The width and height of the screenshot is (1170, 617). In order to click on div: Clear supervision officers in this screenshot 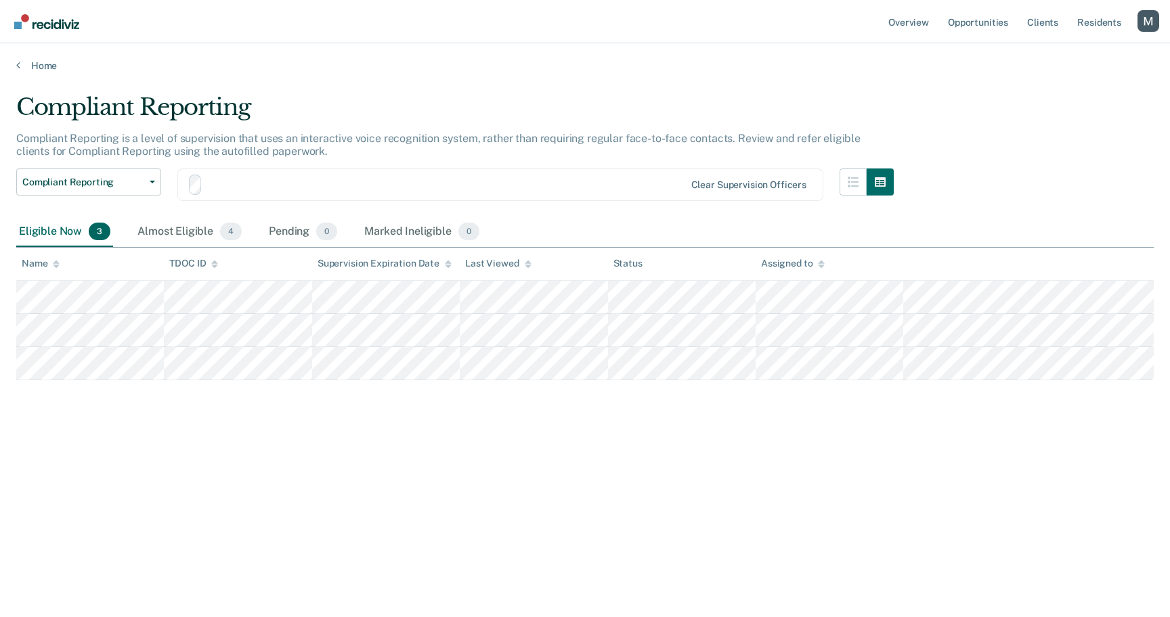, I will do `click(749, 185)`.